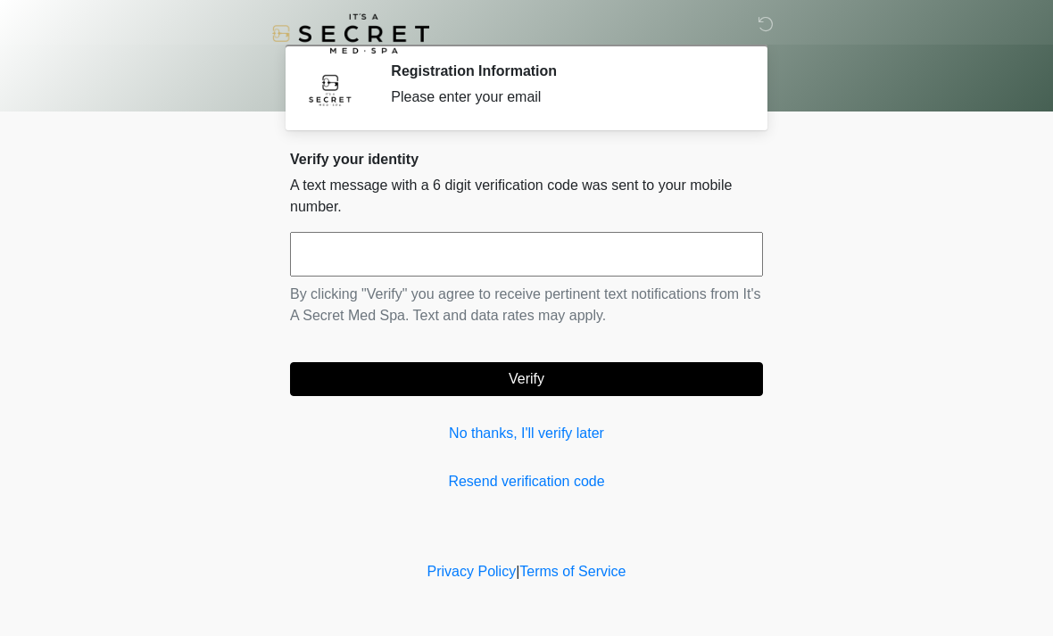 The height and width of the screenshot is (636, 1053). Describe the element at coordinates (526, 379) in the screenshot. I see `button: Verify` at that location.